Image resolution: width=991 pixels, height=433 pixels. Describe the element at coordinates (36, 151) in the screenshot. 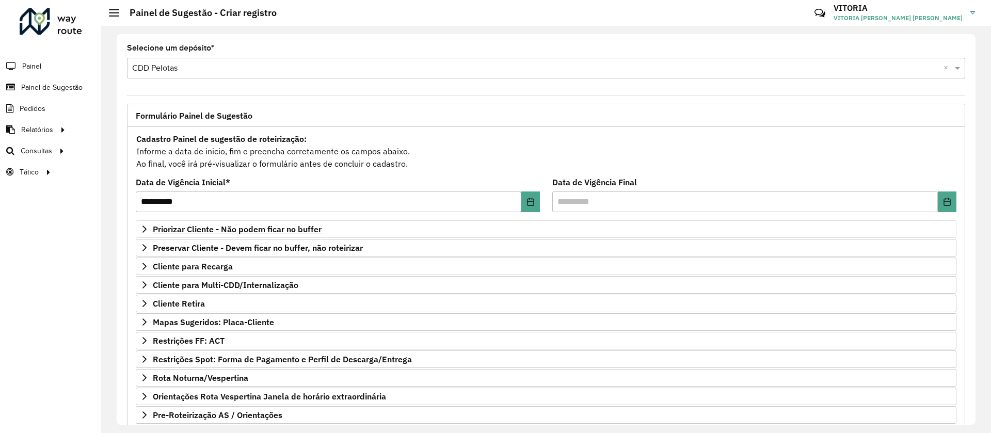

I see `span: Consultas` at that location.